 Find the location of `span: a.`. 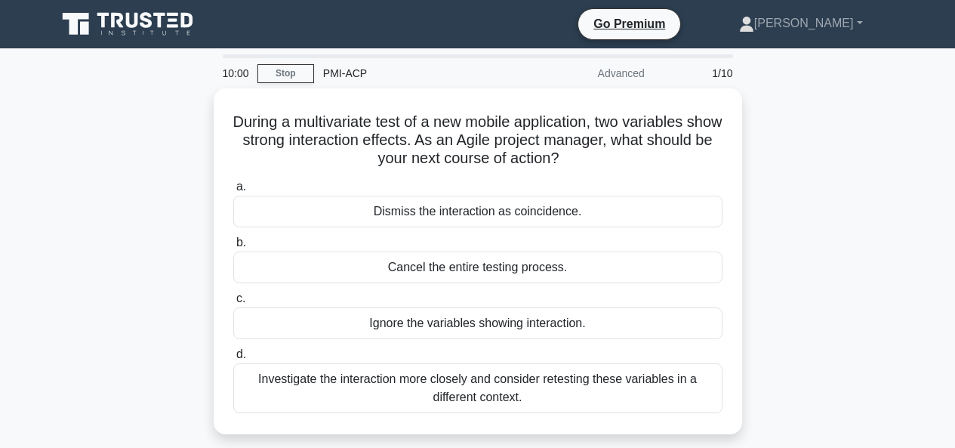

span: a. is located at coordinates (241, 186).